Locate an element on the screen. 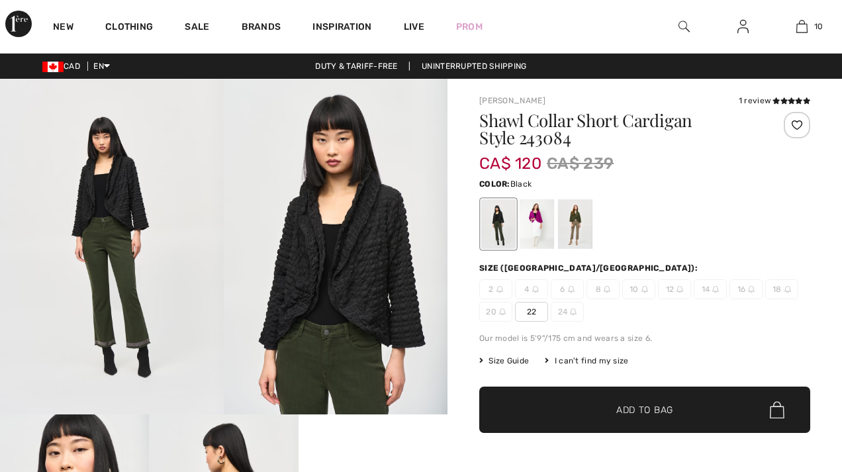 Image resolution: width=842 pixels, height=472 pixels. span: 12 is located at coordinates (674, 289).